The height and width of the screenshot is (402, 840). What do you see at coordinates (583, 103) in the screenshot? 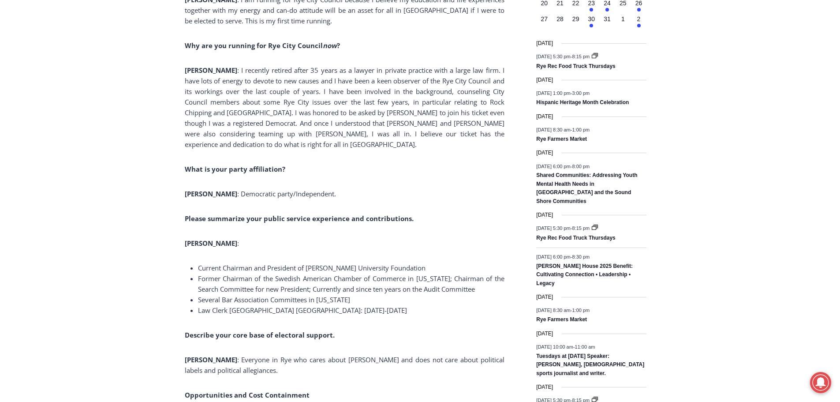
I see `a: Hispanic Heritage Month Celebration` at bounding box center [583, 103].